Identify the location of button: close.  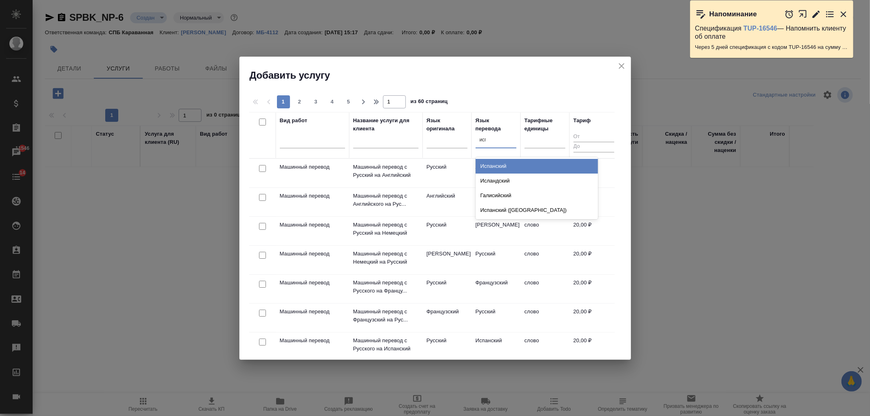
(621, 66).